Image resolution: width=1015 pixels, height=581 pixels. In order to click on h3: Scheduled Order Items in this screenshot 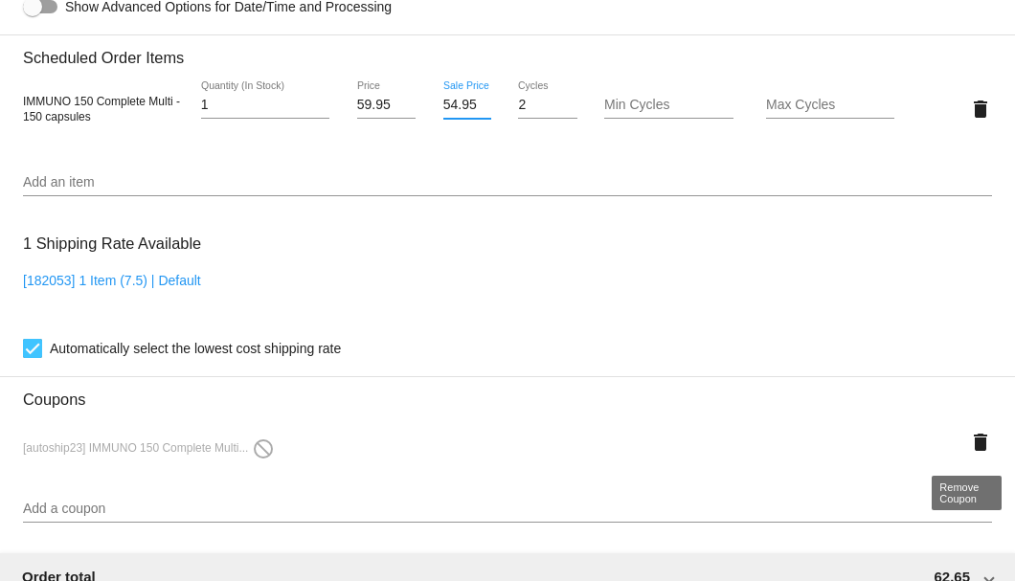, I will do `click(508, 51)`.